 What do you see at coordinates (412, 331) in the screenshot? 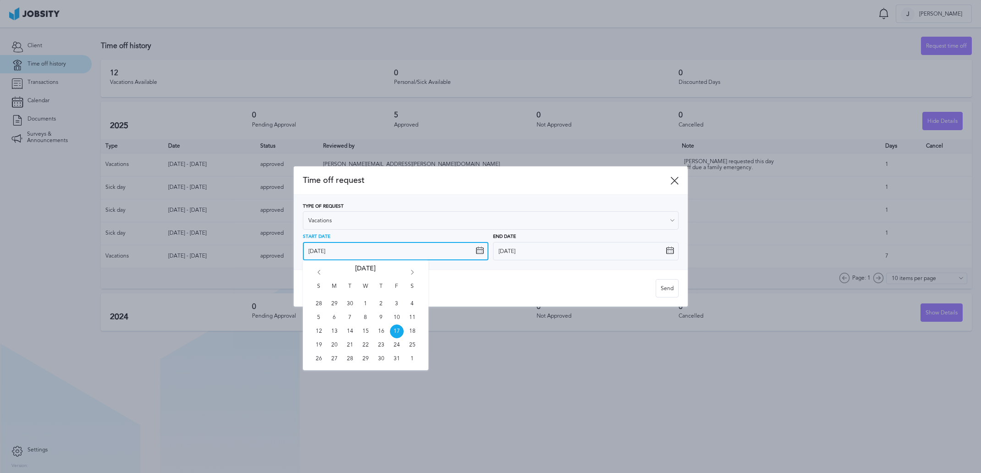
I see `span: Sat Oct 18 2025` at bounding box center [412, 331].